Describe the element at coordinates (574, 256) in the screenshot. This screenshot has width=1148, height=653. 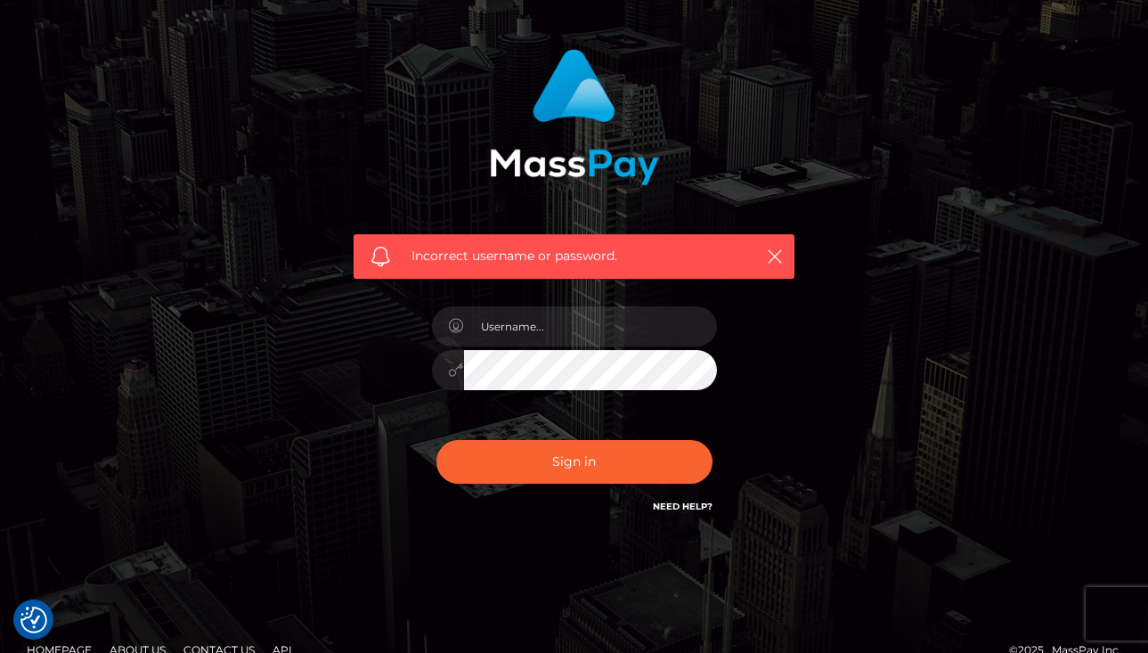
I see `span: Incorrect username or password.` at that location.